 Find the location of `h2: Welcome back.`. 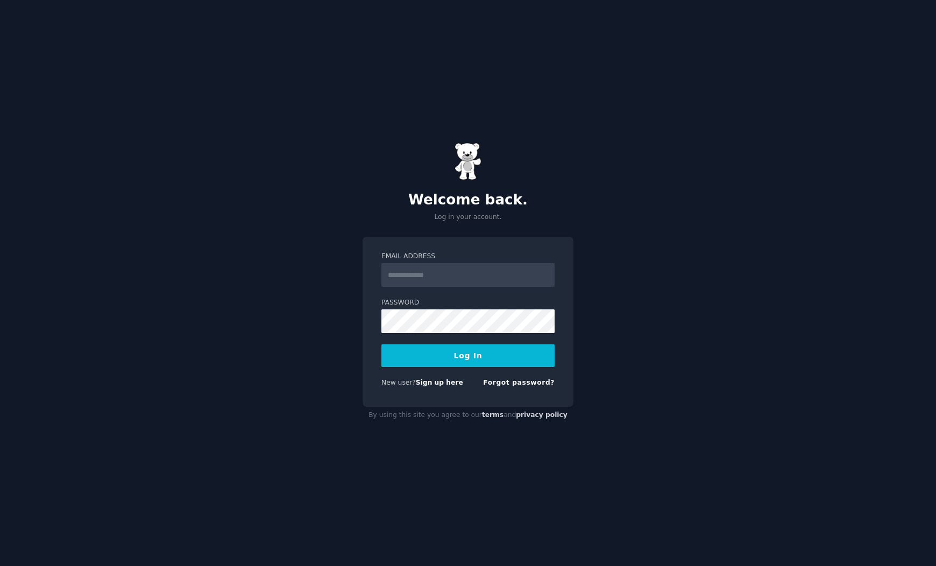

h2: Welcome back. is located at coordinates (468, 200).